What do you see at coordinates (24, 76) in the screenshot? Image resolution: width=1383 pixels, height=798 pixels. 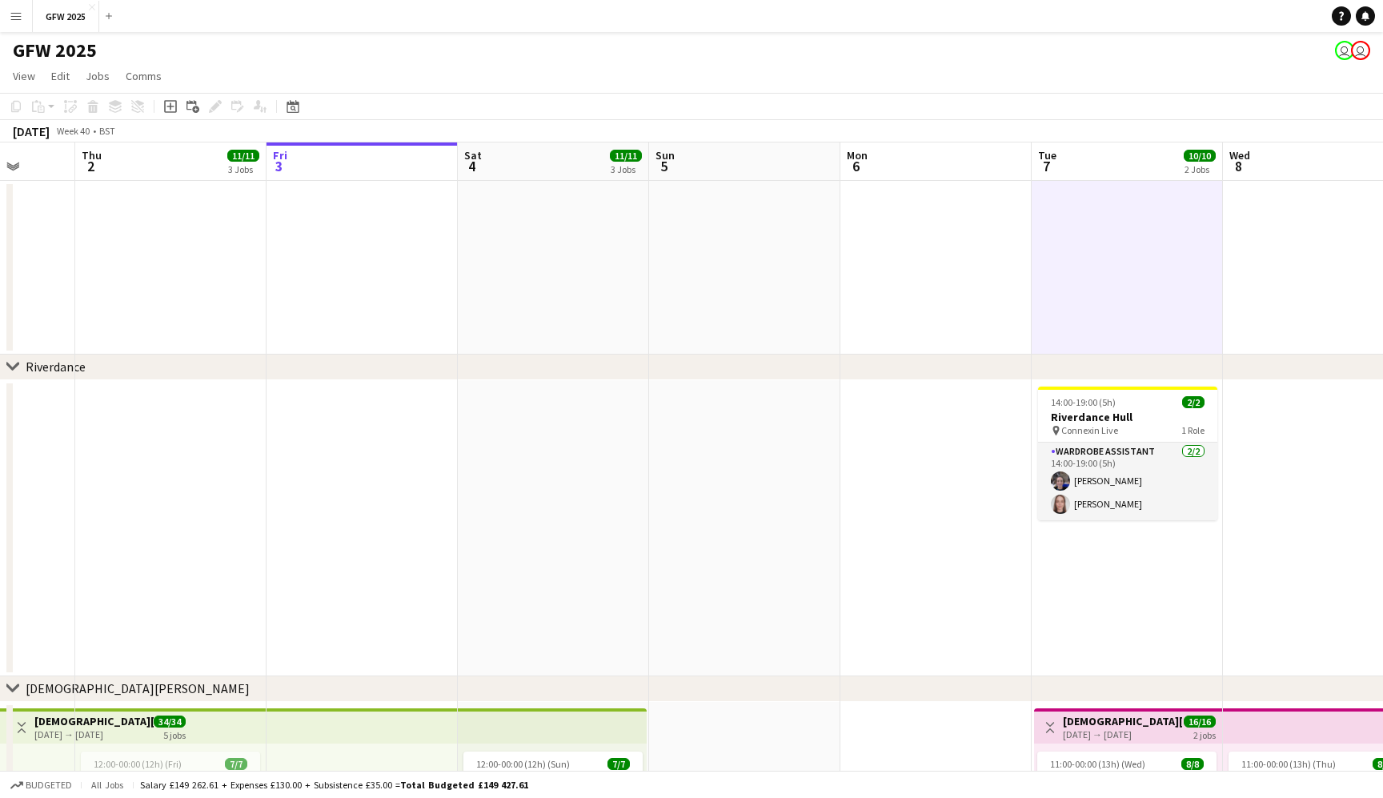 I see `span: View` at bounding box center [24, 76].